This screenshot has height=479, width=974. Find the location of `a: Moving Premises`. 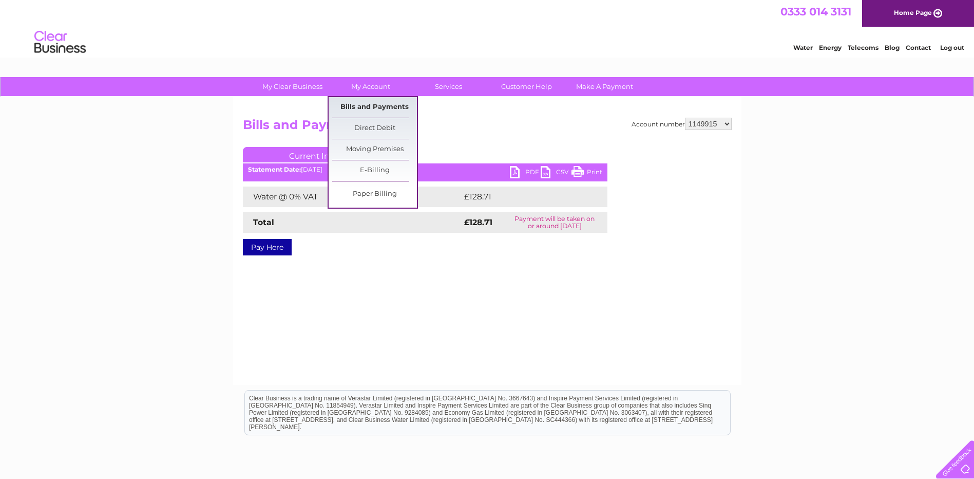

a: Moving Premises is located at coordinates (374, 149).